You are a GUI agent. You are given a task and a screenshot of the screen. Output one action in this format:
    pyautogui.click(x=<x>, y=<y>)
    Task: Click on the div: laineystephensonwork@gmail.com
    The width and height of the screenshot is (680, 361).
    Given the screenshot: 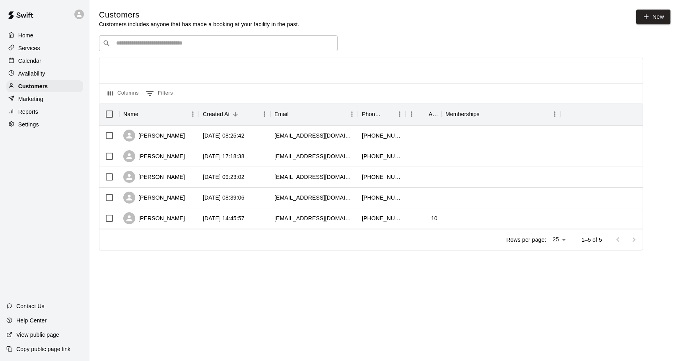 What is the action you would take?
    pyautogui.click(x=314, y=136)
    